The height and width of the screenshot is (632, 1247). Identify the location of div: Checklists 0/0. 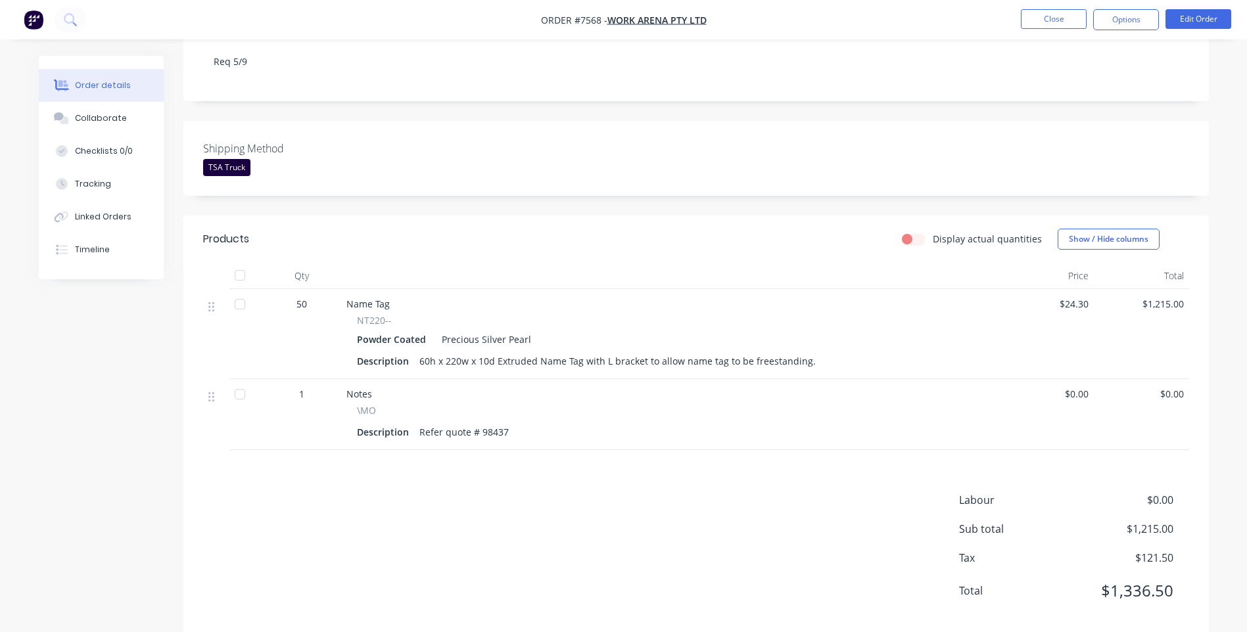
(104, 151).